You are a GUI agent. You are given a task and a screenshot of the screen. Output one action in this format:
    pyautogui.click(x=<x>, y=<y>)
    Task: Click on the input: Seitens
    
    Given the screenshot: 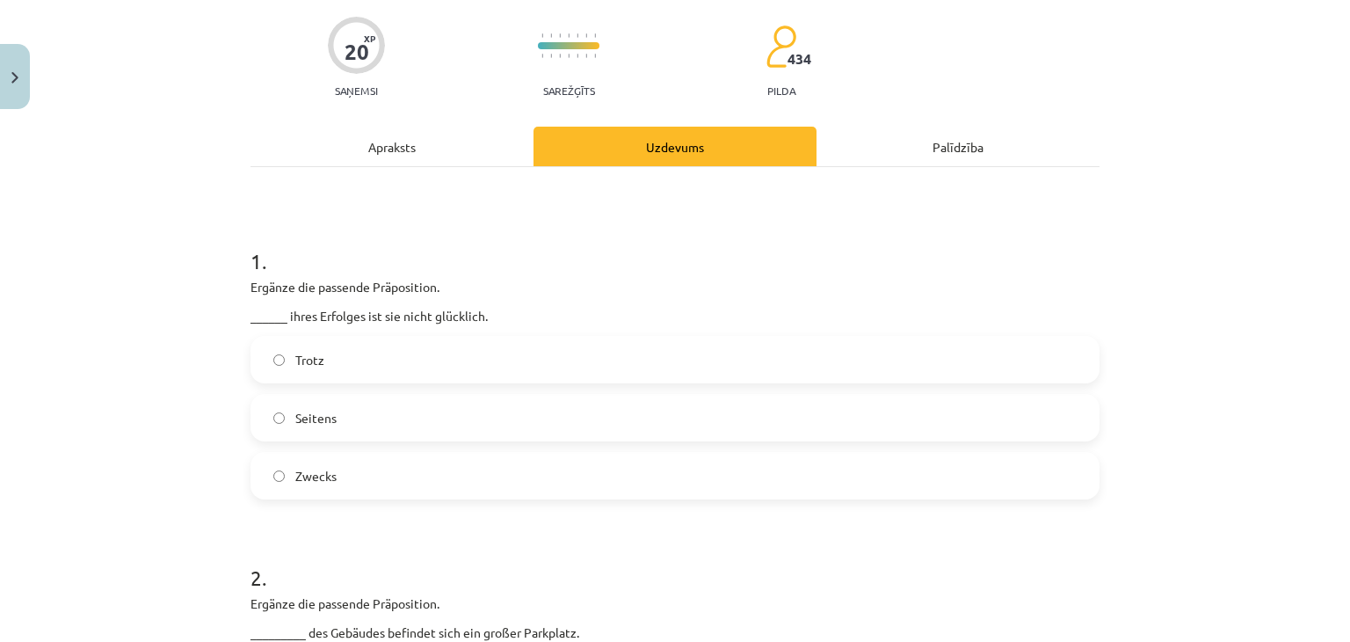 What is the action you would take?
    pyautogui.click(x=279, y=417)
    